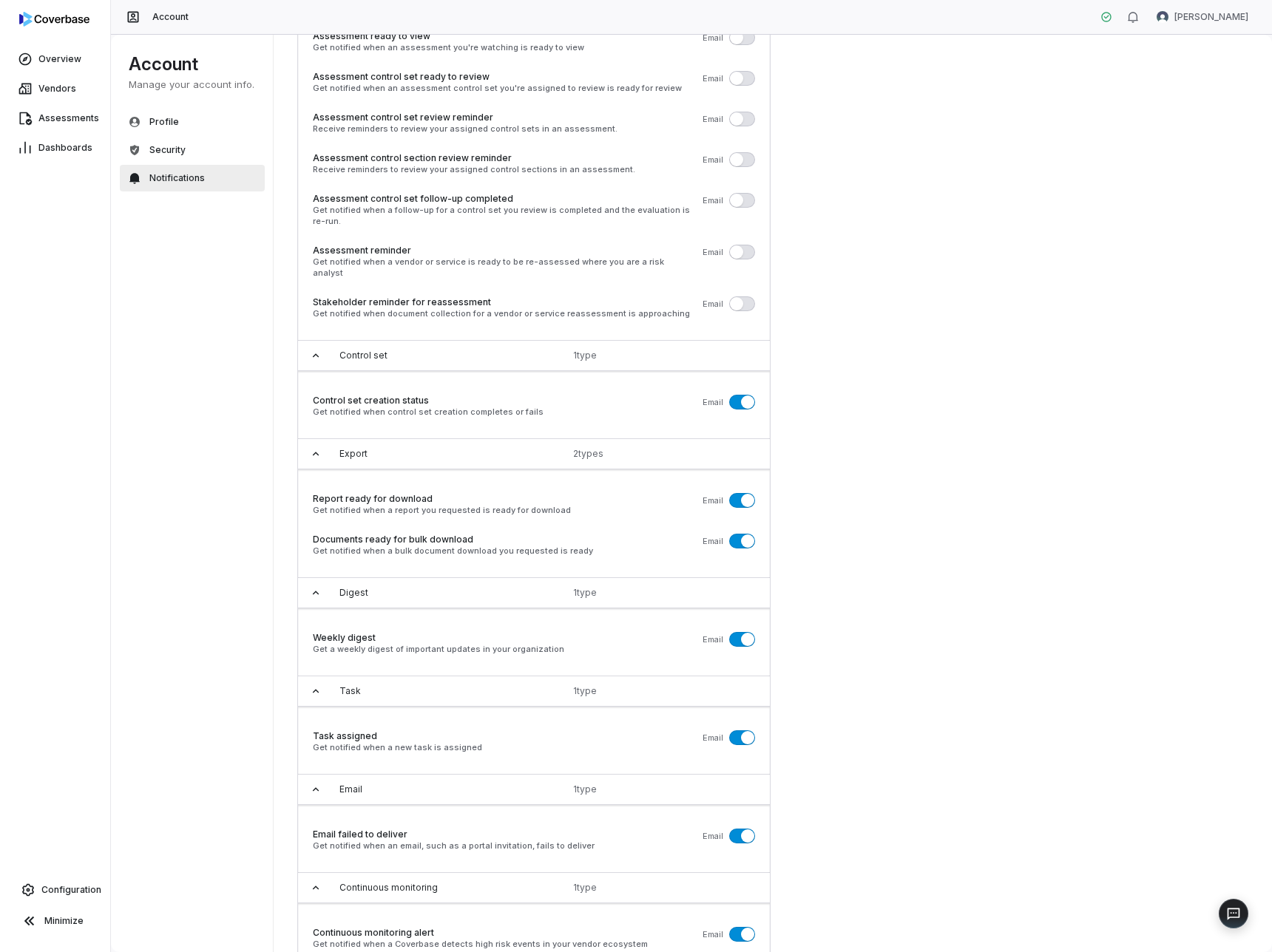  Describe the element at coordinates (192, 64) in the screenshot. I see `h1: Account` at that location.